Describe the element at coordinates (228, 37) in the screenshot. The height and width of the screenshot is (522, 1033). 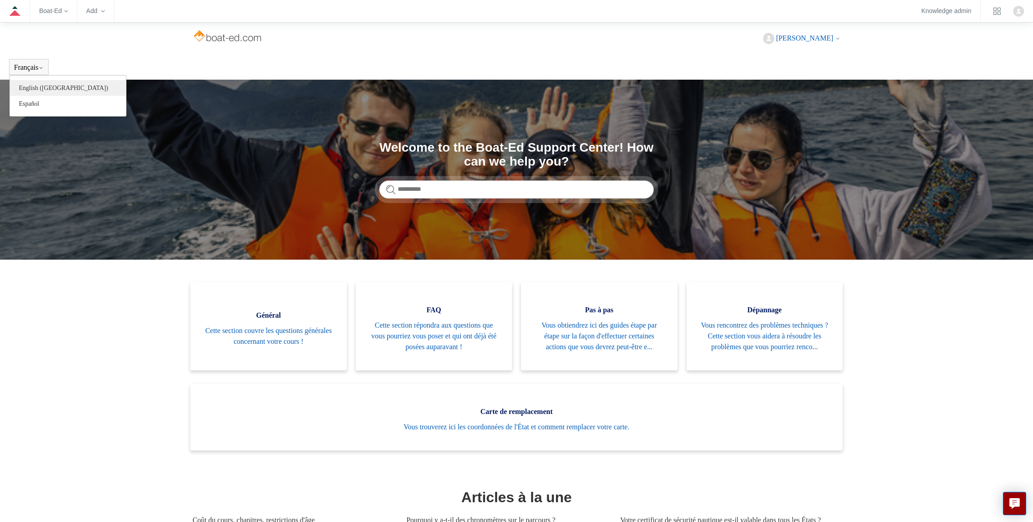
I see `img: Page d’accueil du Centre d’aide Boat-Ed` at that location.